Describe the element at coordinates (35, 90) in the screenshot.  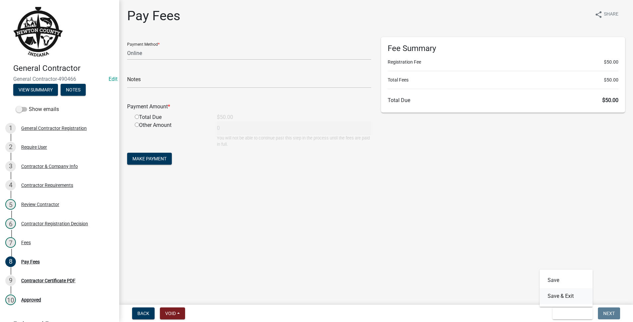
I see `button: View Summary` at that location.